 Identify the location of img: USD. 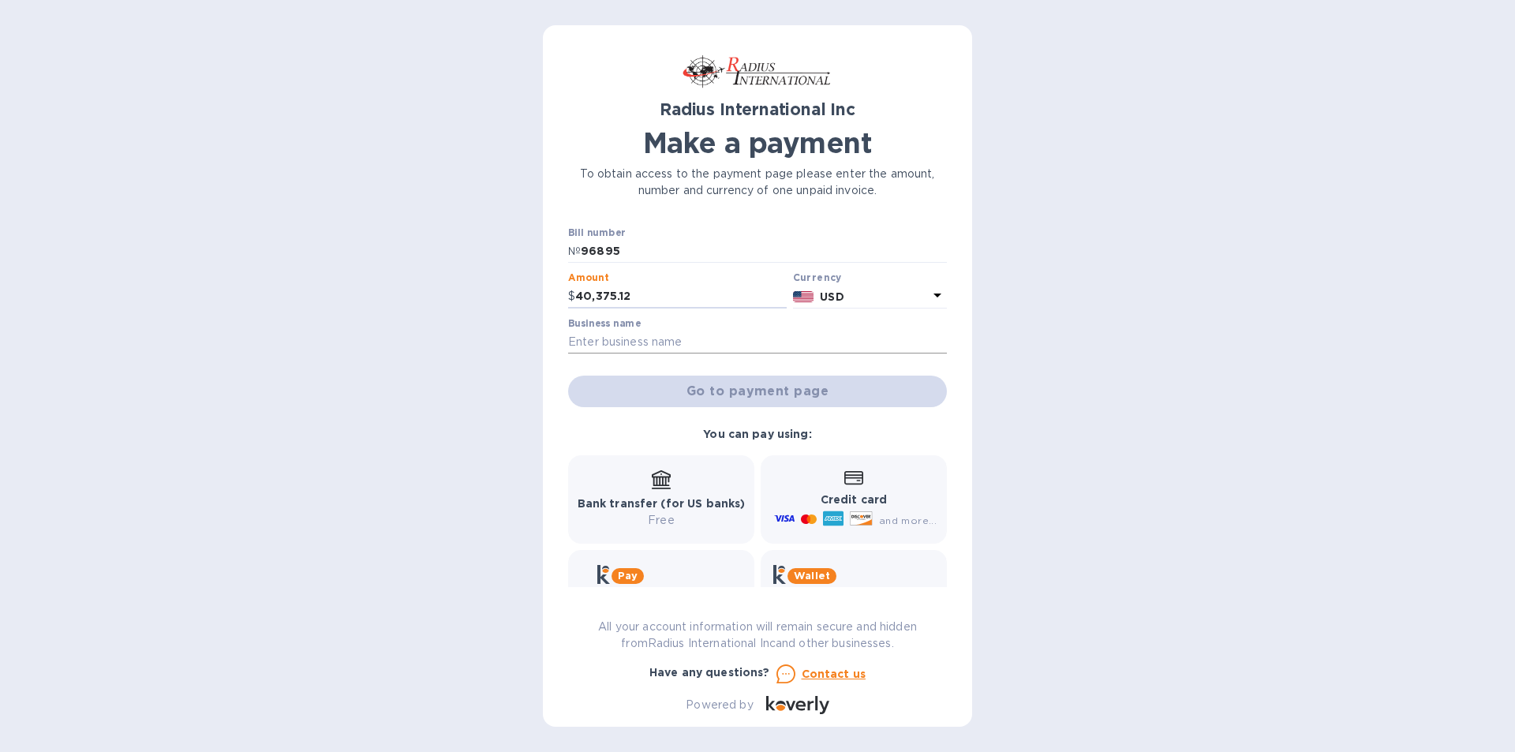
(803, 297).